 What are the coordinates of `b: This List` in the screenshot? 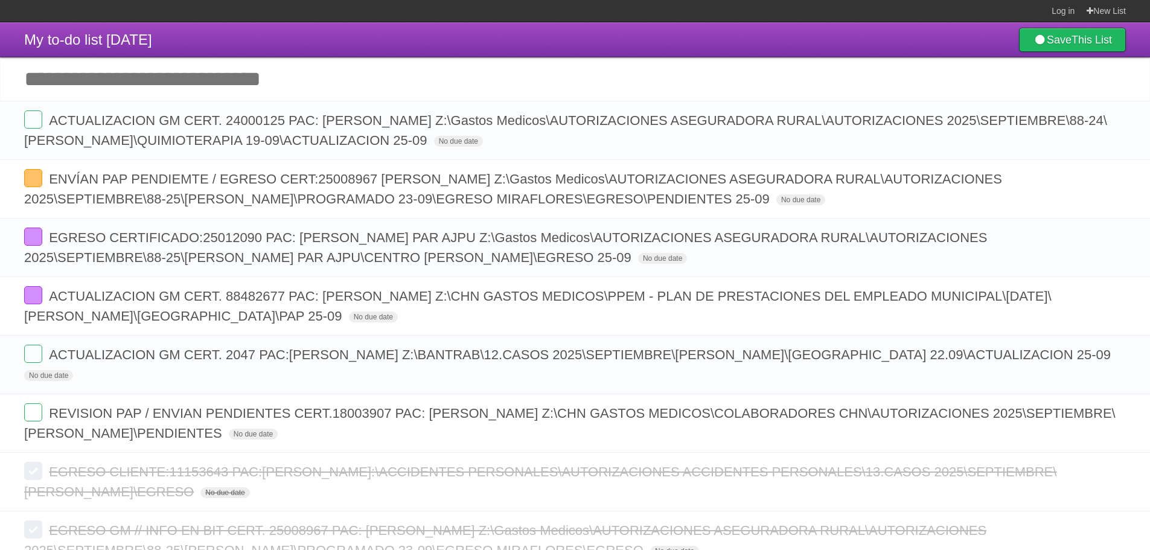 It's located at (1091, 40).